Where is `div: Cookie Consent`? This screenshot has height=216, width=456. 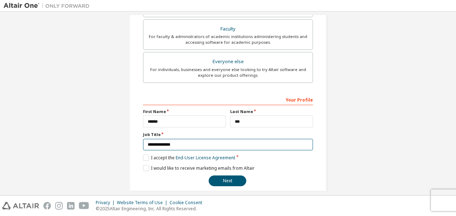 div: Cookie Consent is located at coordinates (188, 203).